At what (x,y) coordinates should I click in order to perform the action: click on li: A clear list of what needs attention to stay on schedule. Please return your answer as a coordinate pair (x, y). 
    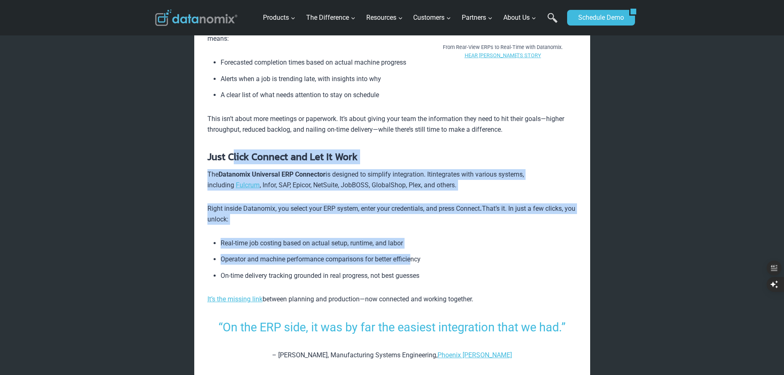
    Looking at the image, I should click on (399, 93).